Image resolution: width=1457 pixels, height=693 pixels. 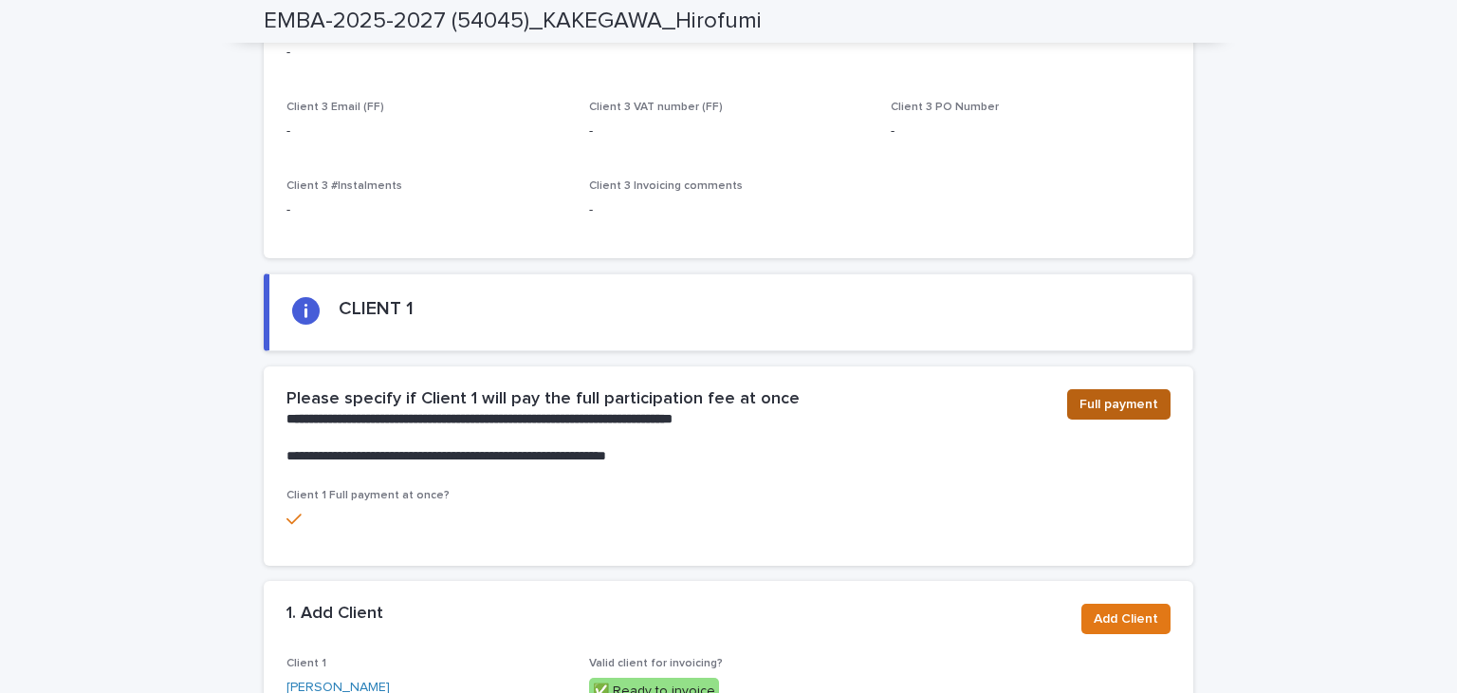 I want to click on span: Client 3 PO Number, so click(x=945, y=107).